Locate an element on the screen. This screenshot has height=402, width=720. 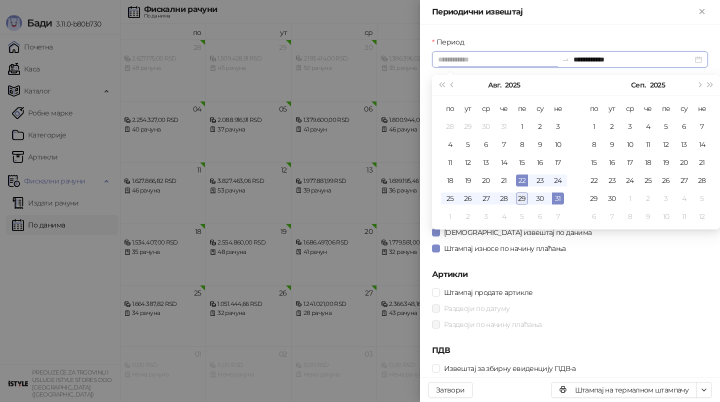
td: 2025-09-17 is located at coordinates (630, 163).